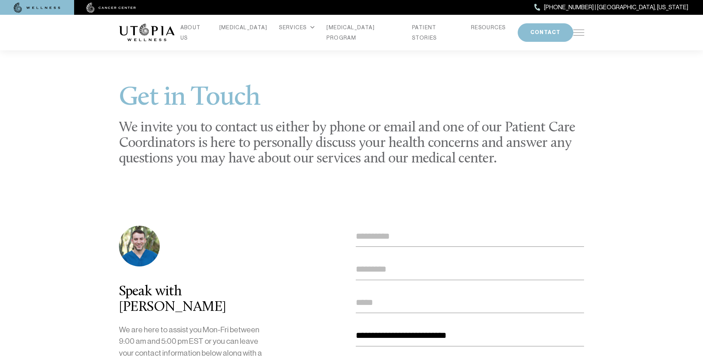 Image resolution: width=703 pixels, height=356 pixels. What do you see at coordinates (579, 33) in the screenshot?
I see `img: icon-hamburger` at bounding box center [579, 33].